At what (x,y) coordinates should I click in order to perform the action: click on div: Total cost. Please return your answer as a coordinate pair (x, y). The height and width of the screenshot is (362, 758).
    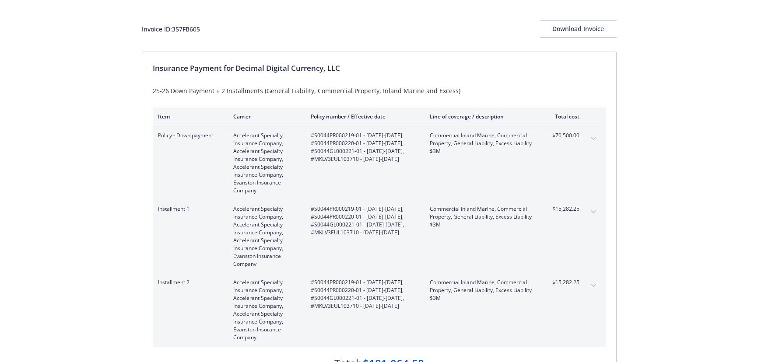
    Looking at the image, I should click on (563, 116).